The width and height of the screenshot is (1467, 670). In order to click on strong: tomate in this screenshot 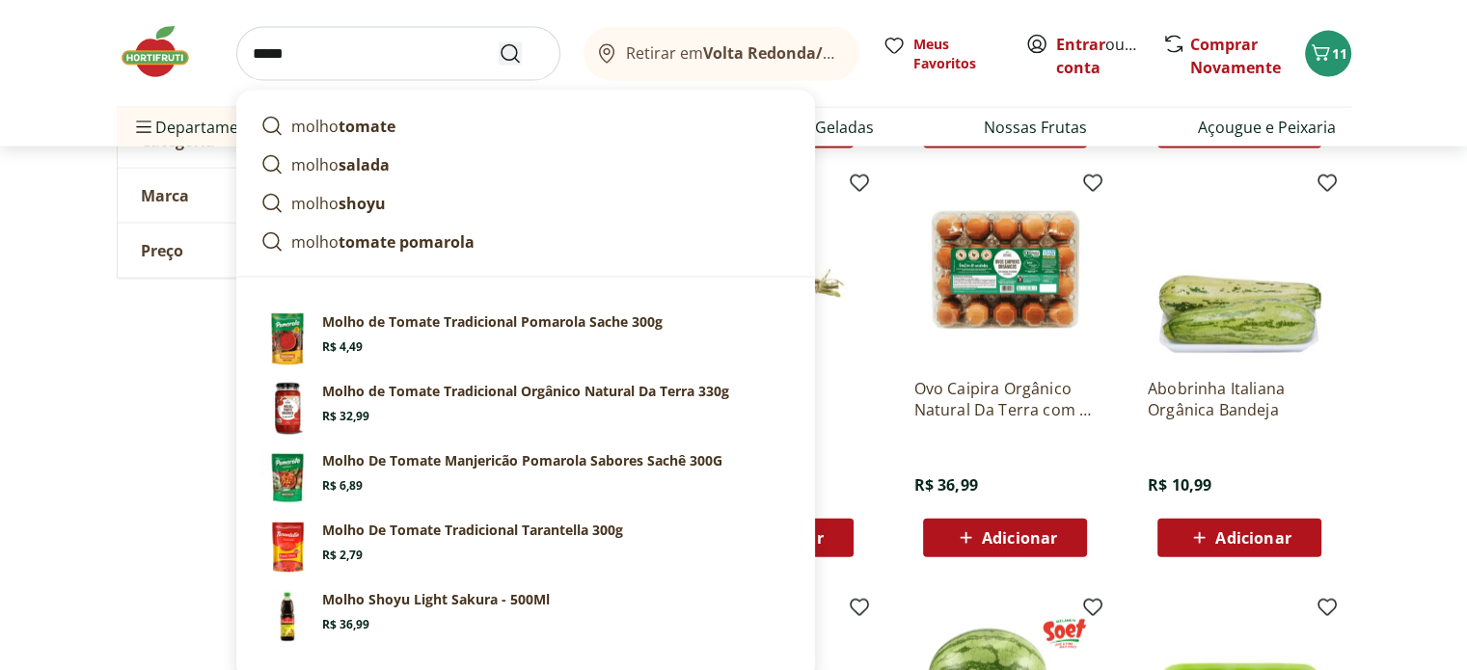, I will do `click(366, 126)`.